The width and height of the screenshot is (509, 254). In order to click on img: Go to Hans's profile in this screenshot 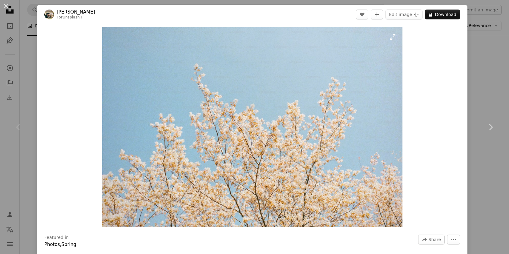, I will do `click(49, 14)`.